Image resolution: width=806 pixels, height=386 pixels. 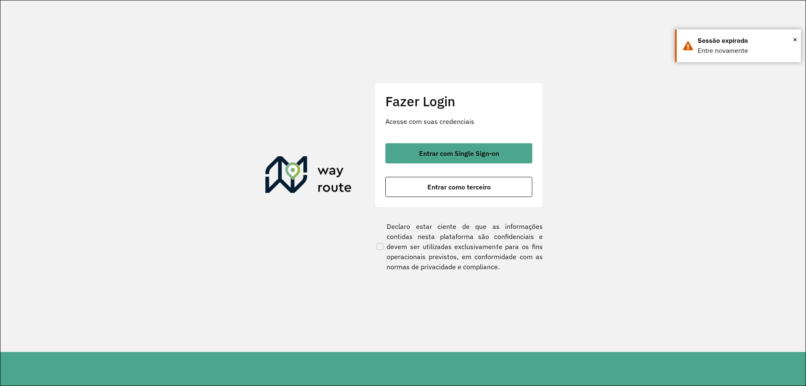 I want to click on div: Entre novamente, so click(x=746, y=51).